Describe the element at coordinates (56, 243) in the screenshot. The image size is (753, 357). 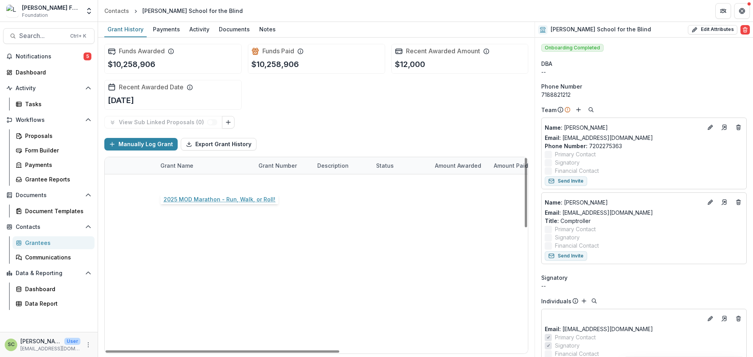
I see `div: Grantees` at that location.